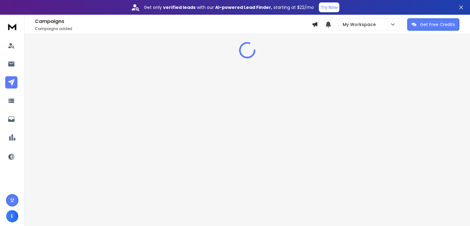 This screenshot has width=470, height=226. I want to click on p: Get Free Credits, so click(437, 24).